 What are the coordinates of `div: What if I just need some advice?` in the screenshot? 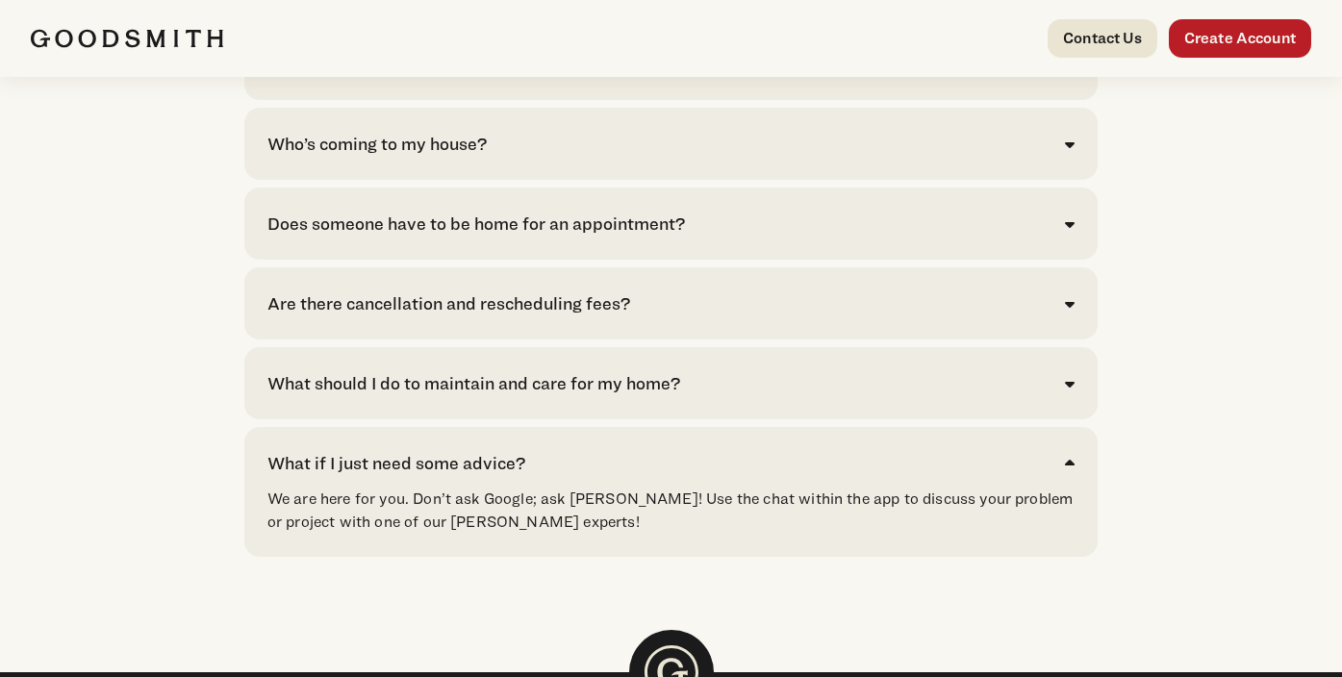 It's located at (396, 463).